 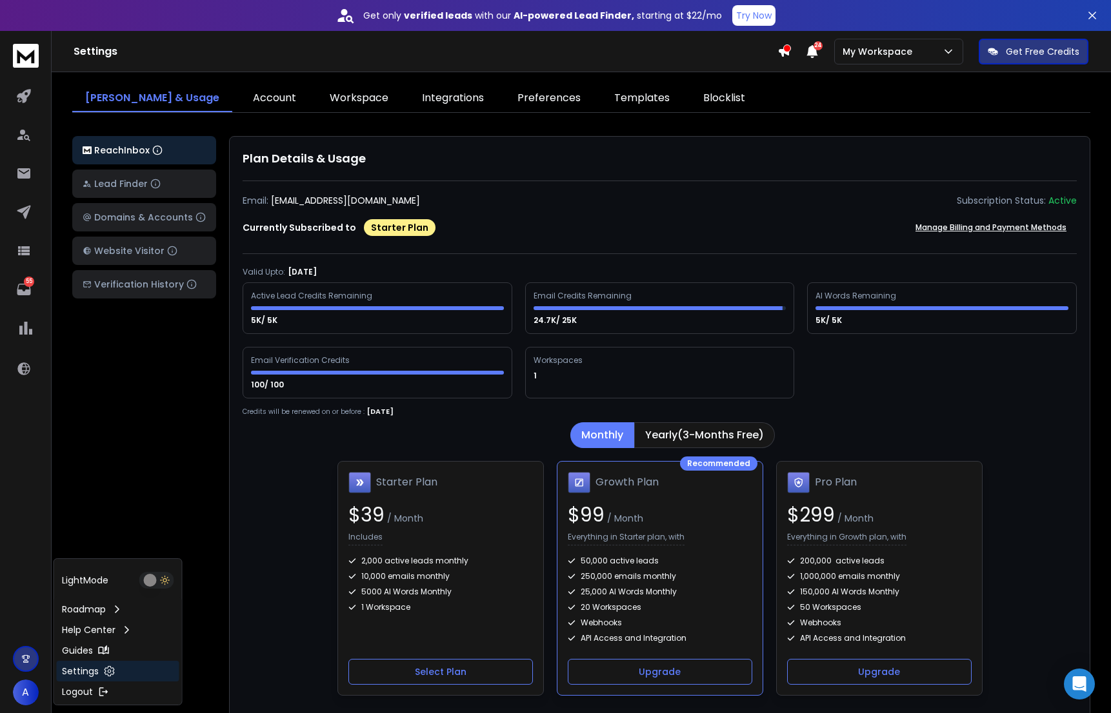 What do you see at coordinates (118, 609) in the screenshot?
I see `a: Roadmap` at bounding box center [118, 609].